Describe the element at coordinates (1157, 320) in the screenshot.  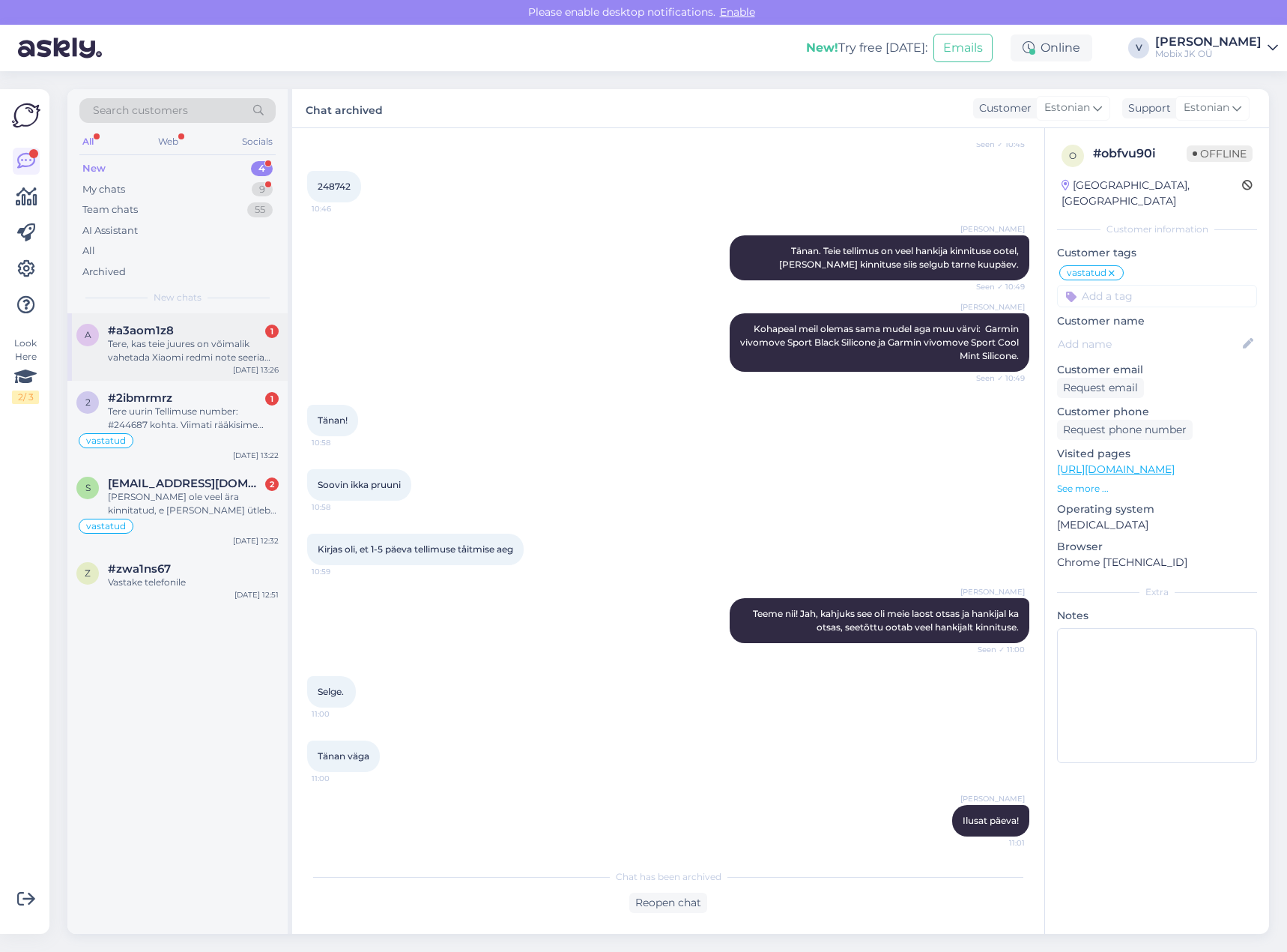
I see `p: Customer name` at that location.